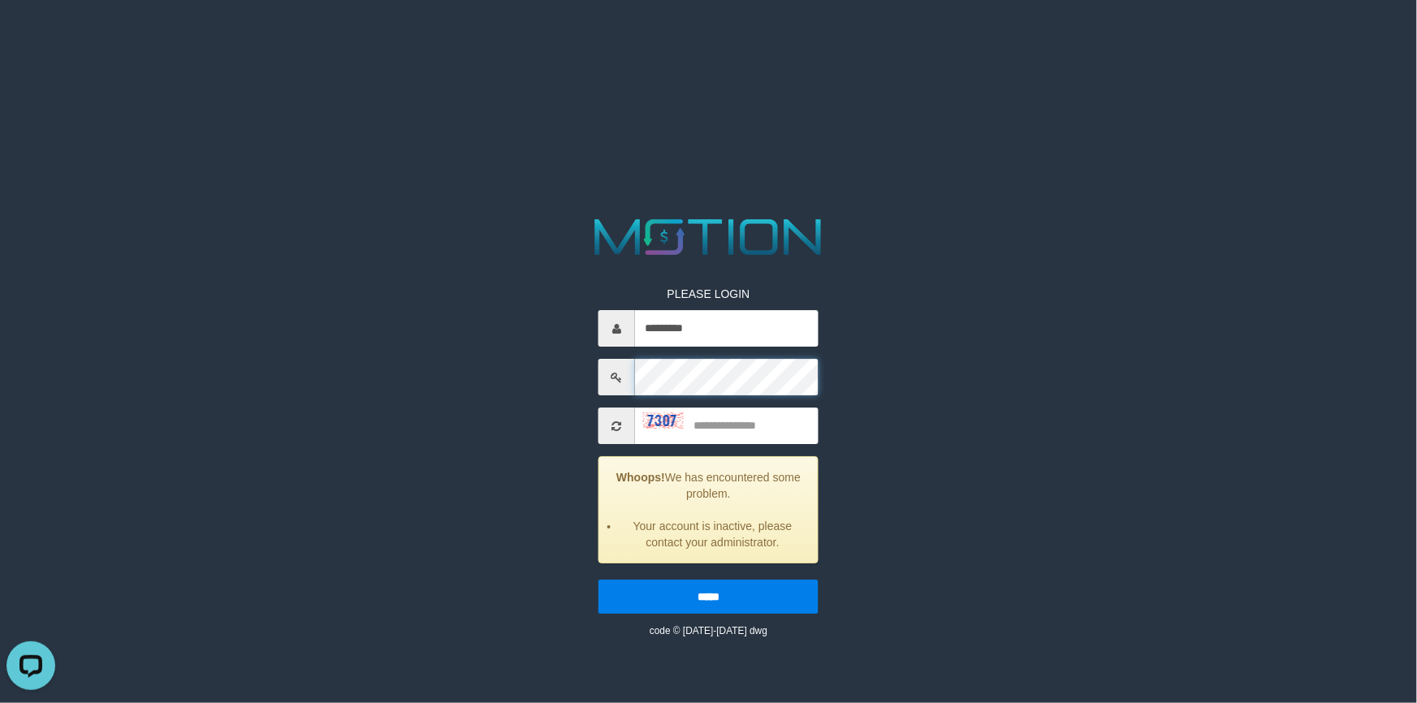  I want to click on strong: Whoops!, so click(641, 477).